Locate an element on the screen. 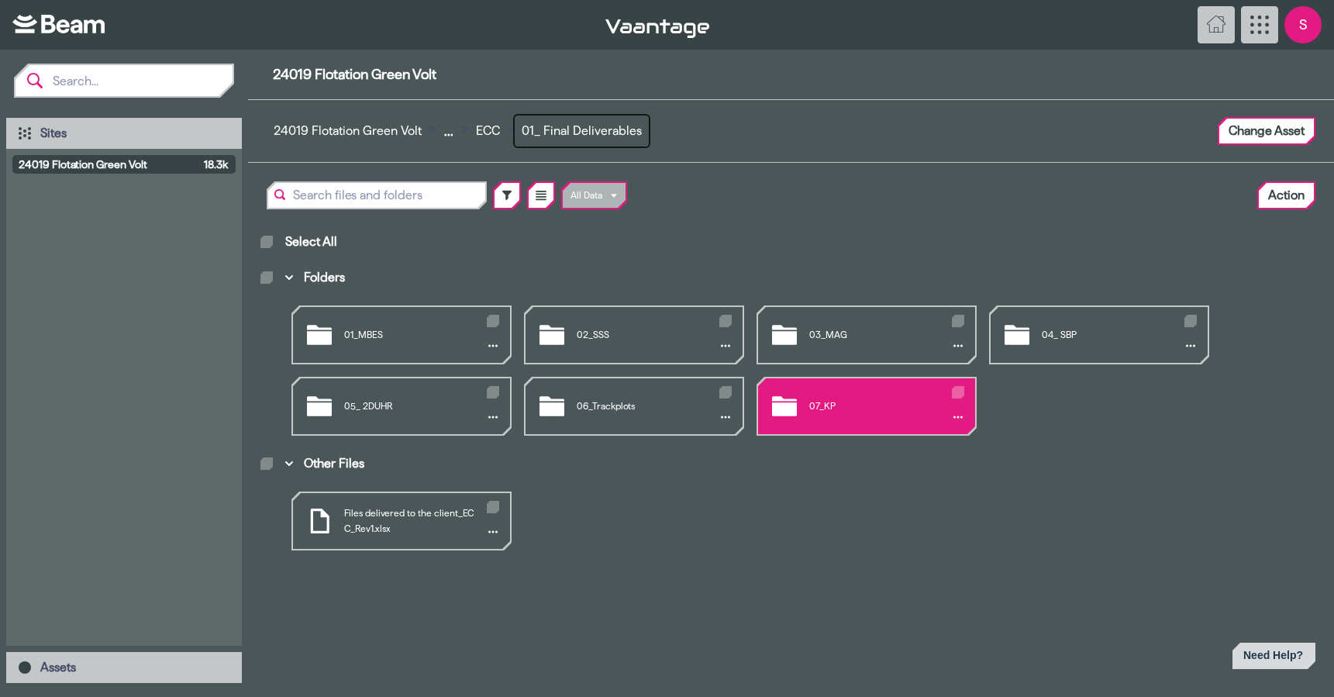 The height and width of the screenshot is (697, 1334). label: Select All Other Files is located at coordinates (267, 463).